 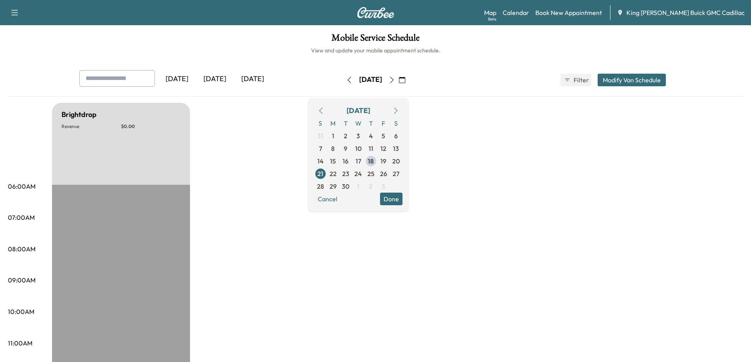 What do you see at coordinates (581, 80) in the screenshot?
I see `span: Filter` at bounding box center [581, 80].